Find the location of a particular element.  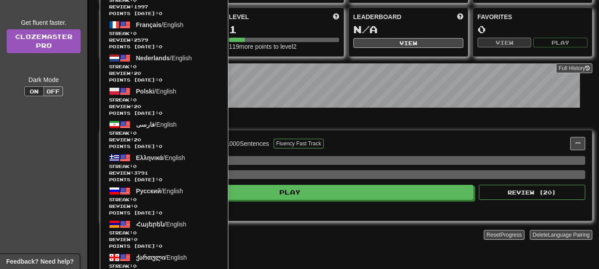

div: 1000 Sentences is located at coordinates (247, 144).